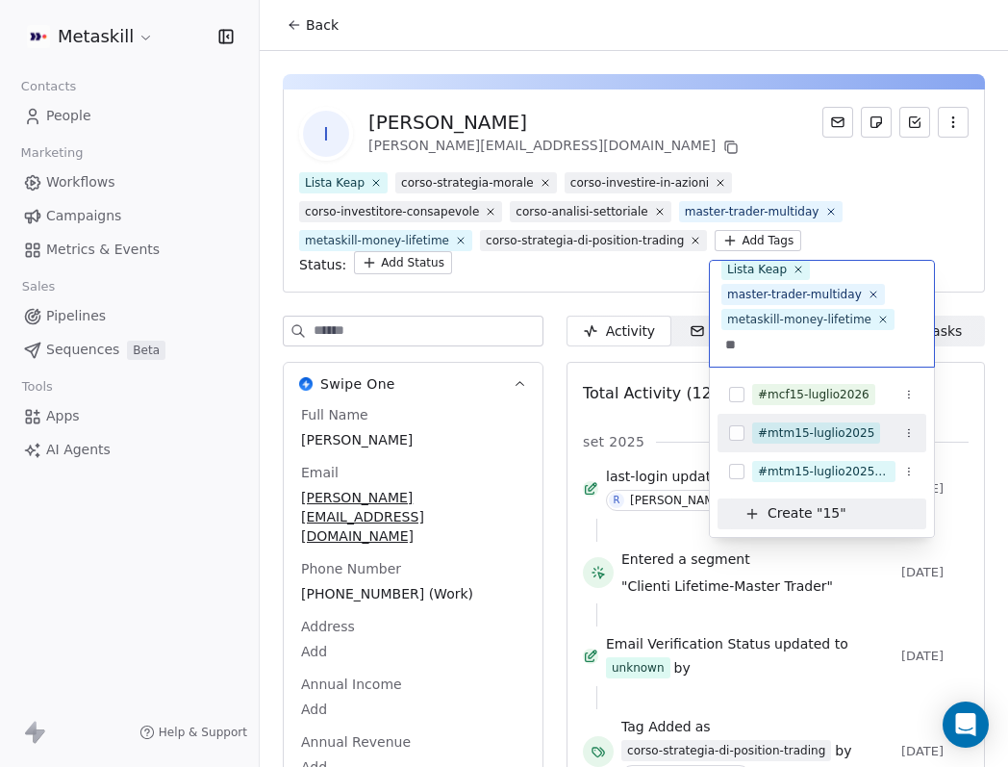 This screenshot has width=1008, height=767. What do you see at coordinates (757, 269) in the screenshot?
I see `div: Lista Keap` at bounding box center [757, 269].